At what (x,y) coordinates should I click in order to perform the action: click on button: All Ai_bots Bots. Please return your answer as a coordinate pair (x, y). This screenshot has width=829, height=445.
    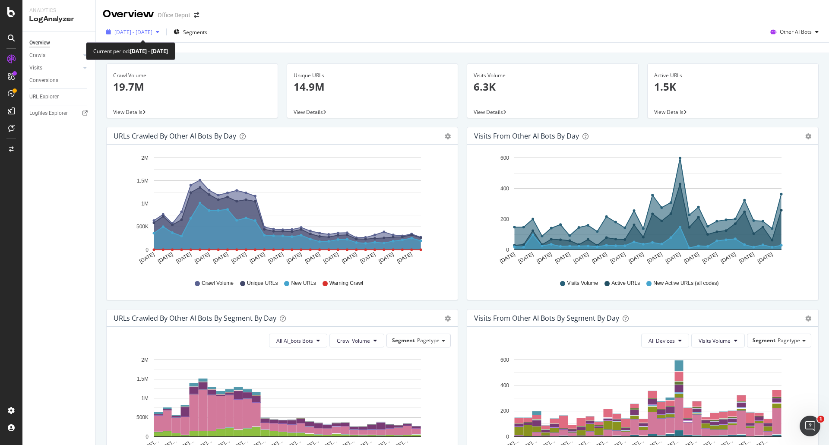
    Looking at the image, I should click on (298, 341).